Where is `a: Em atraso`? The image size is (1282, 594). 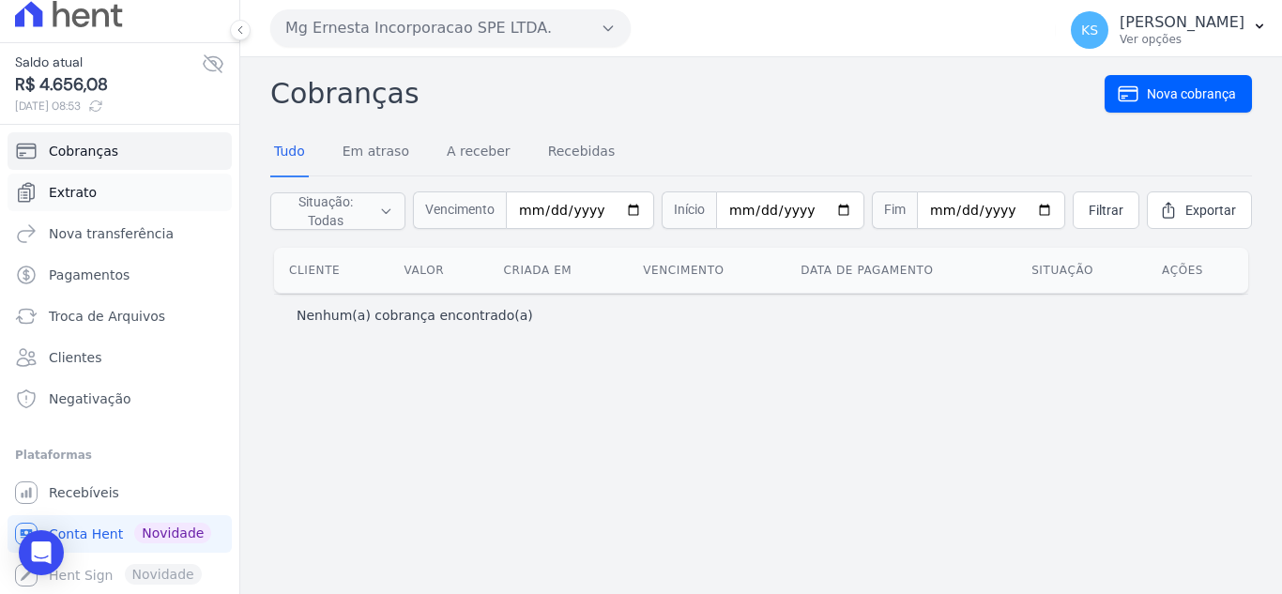 a: Em atraso is located at coordinates (375, 153).